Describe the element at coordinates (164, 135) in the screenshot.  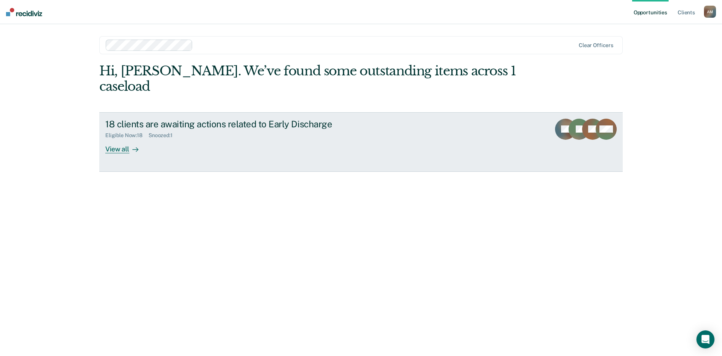
I see `div: Snoozed : 1` at that location.